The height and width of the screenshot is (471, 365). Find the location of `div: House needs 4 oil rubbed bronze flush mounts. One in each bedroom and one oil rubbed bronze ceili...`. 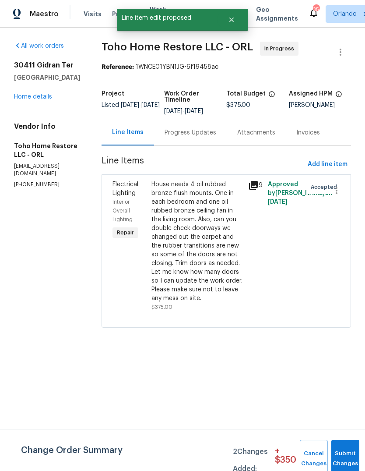

div: House needs 4 oil rubbed bronze flush mounts. One in each bedroom and one oil rubbed bronze ceili... is located at coordinates (198, 241).